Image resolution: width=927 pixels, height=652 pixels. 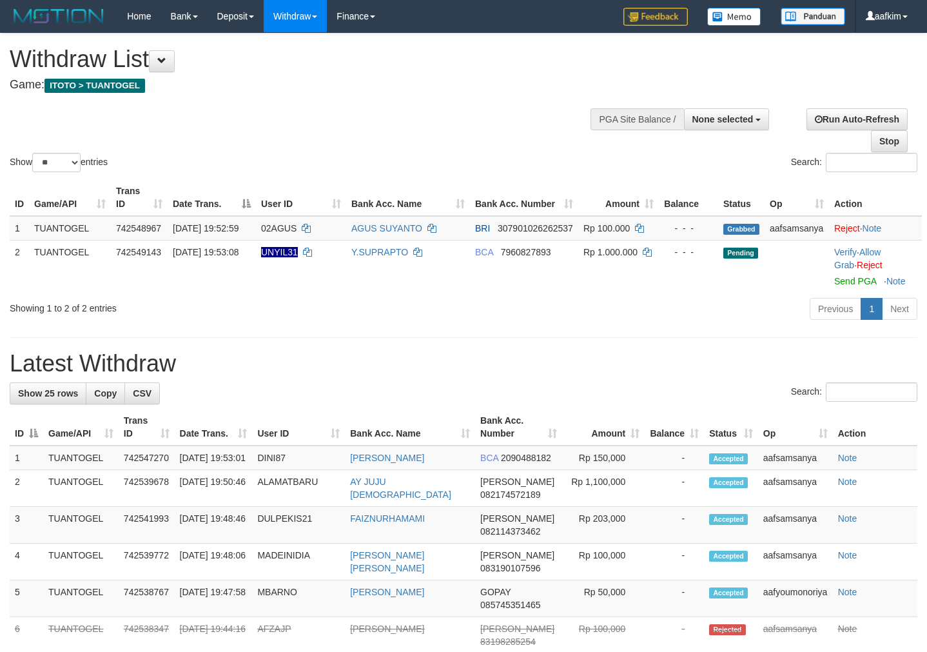 What do you see at coordinates (795, 598) in the screenshot?
I see `td: aafyoumonoriya` at bounding box center [795, 598].